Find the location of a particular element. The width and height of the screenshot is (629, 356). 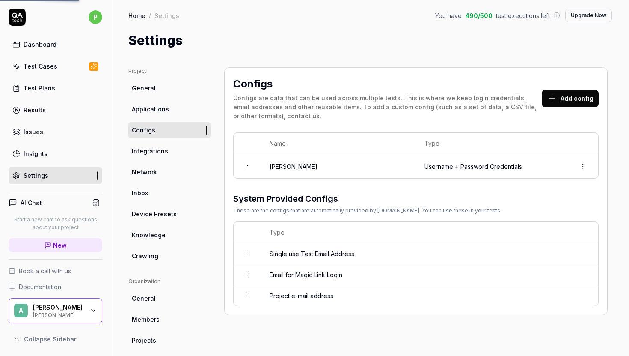

a: contact us is located at coordinates (303, 116).